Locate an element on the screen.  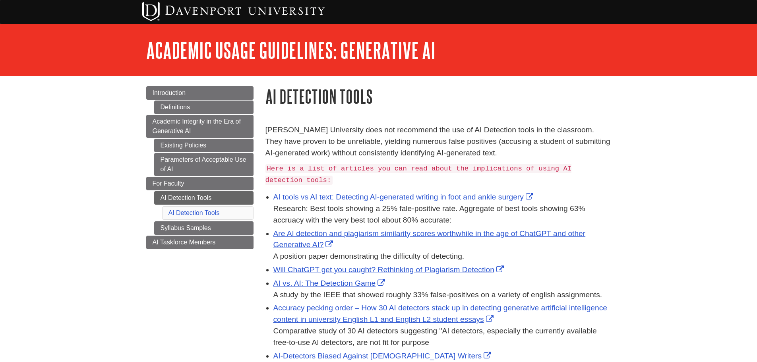
div: Research: Best tools showing a 25% fale-positive rate. Aggregate of best tools showing 63% accrua... is located at coordinates (442, 215).